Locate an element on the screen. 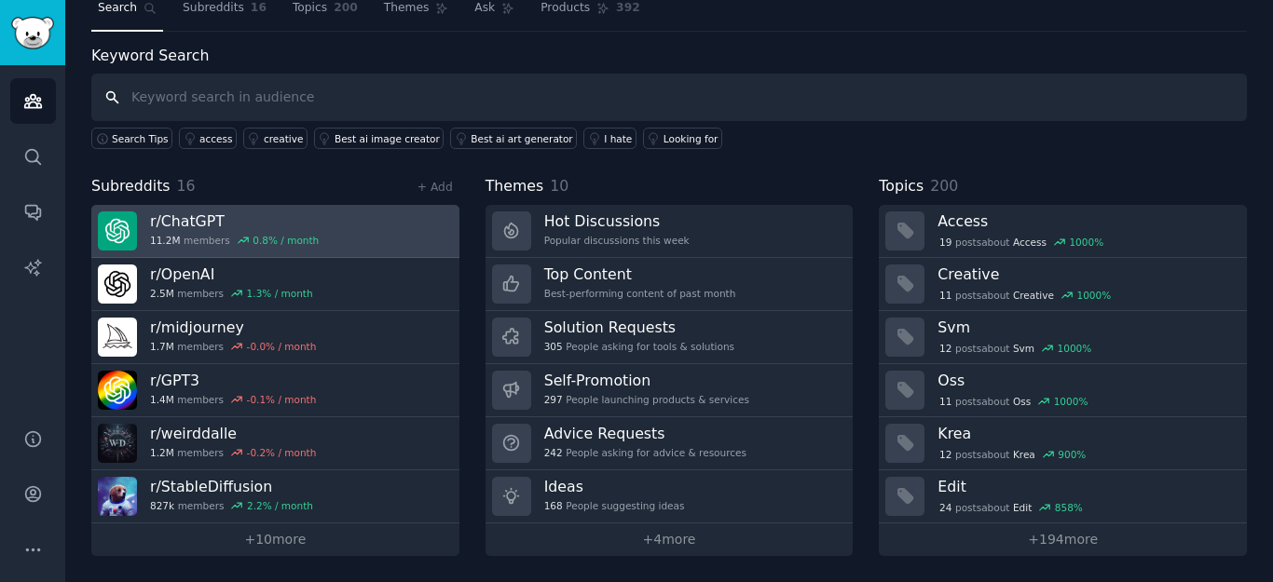 The width and height of the screenshot is (1273, 582). span: Topics is located at coordinates (901, 186).